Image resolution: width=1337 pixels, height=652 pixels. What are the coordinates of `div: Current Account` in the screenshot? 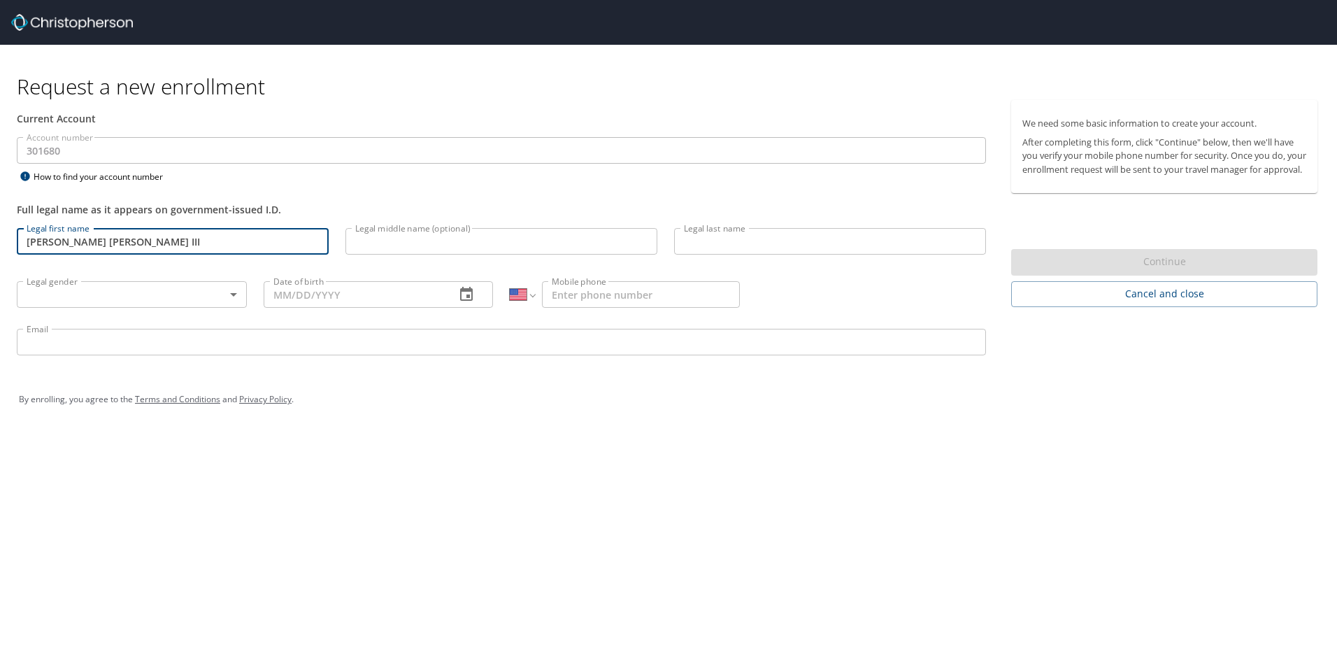 It's located at (501, 118).